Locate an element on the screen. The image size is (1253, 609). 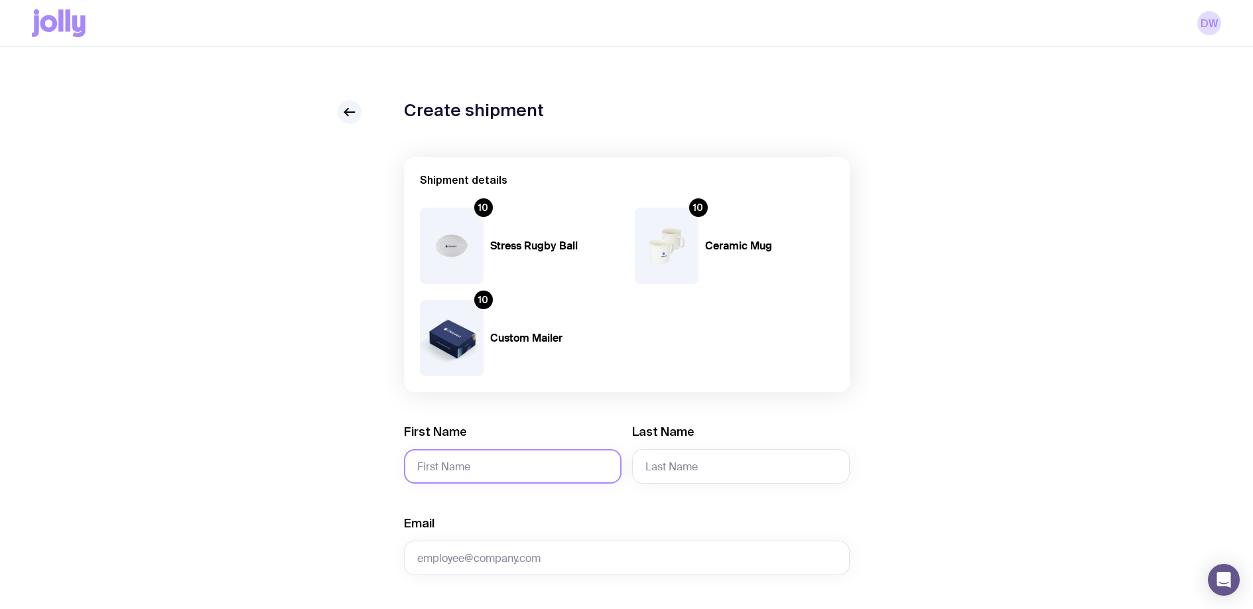
input: Last Name is located at coordinates (741, 466).